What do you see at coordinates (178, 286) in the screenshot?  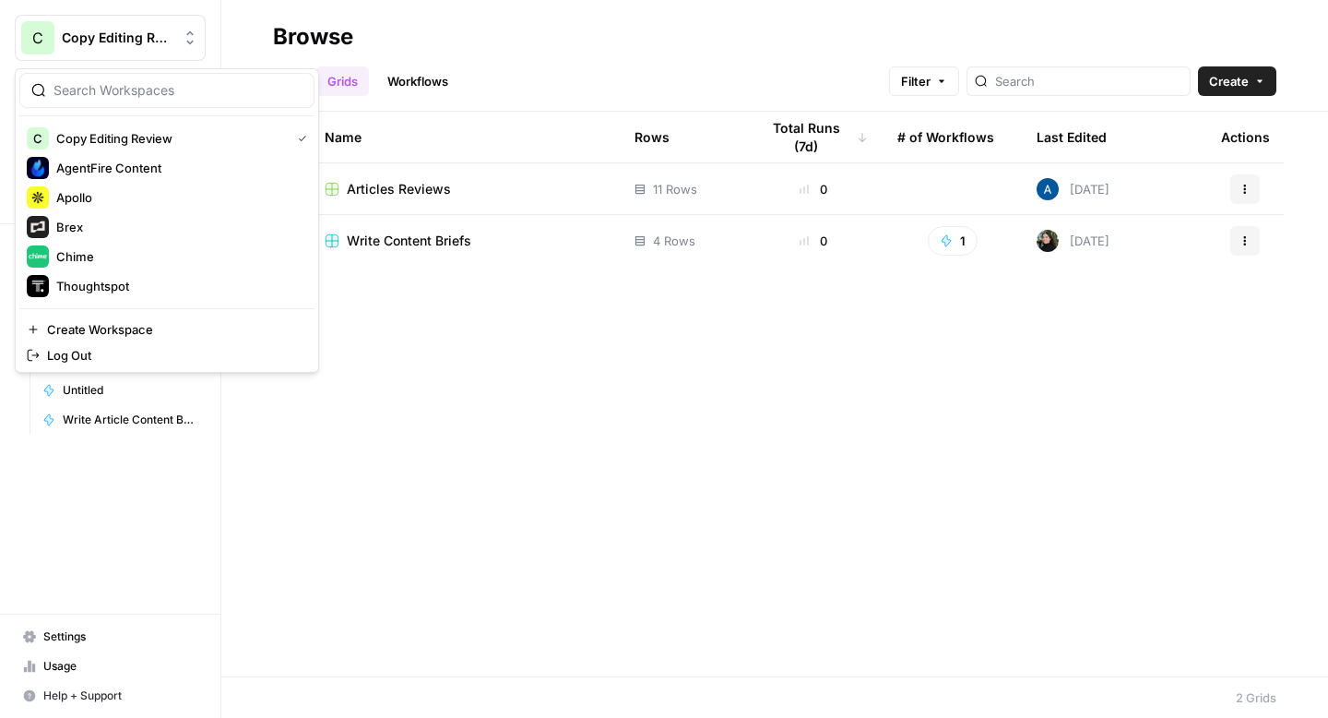 I see `span: Thoughtspot` at bounding box center [178, 286].